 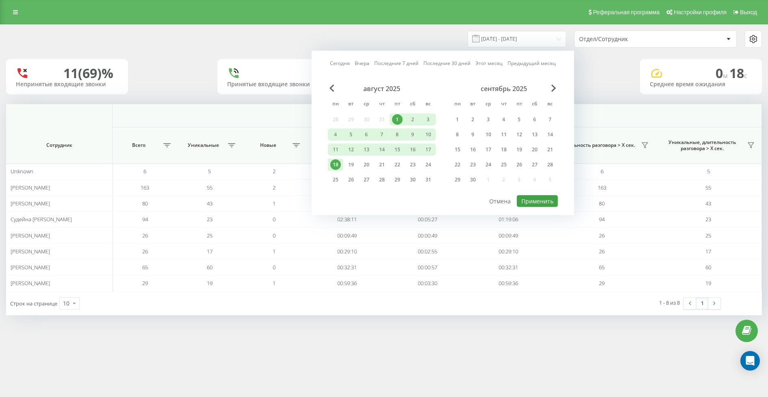 I want to click on div: вт 12 авг. 2025 г., so click(x=351, y=150).